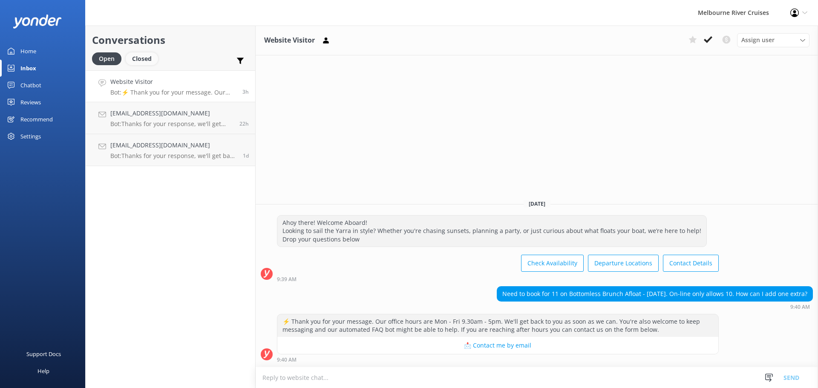 This screenshot has height=388, width=818. What do you see at coordinates (289, 40) in the screenshot?
I see `h3: Website Visitor` at bounding box center [289, 40].